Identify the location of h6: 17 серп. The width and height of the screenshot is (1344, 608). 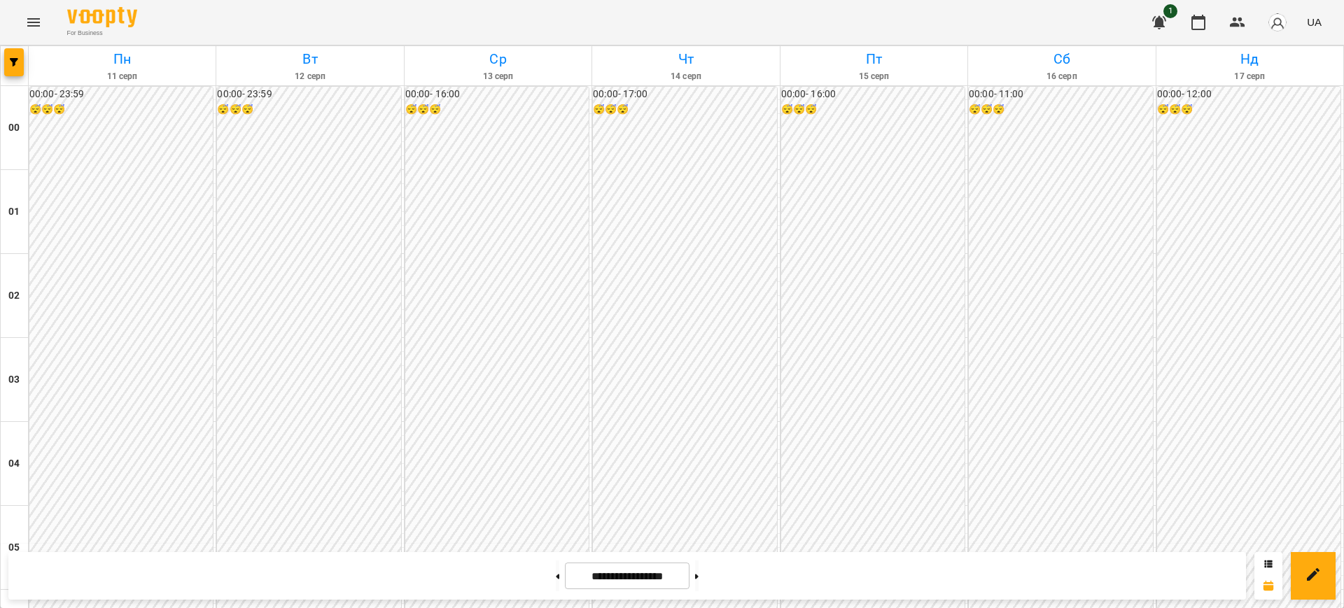
(1250, 76).